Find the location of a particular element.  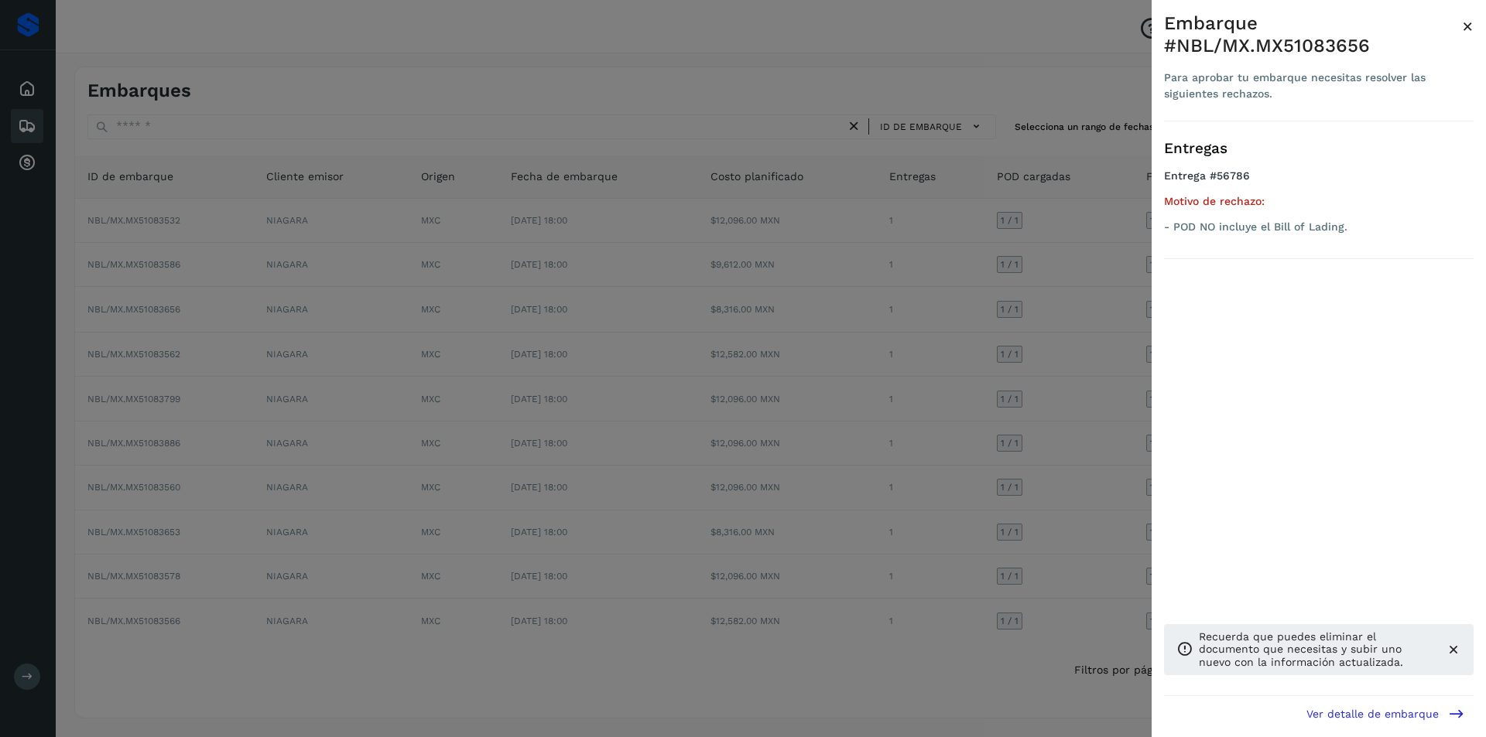

button: Close is located at coordinates (1467, 26).